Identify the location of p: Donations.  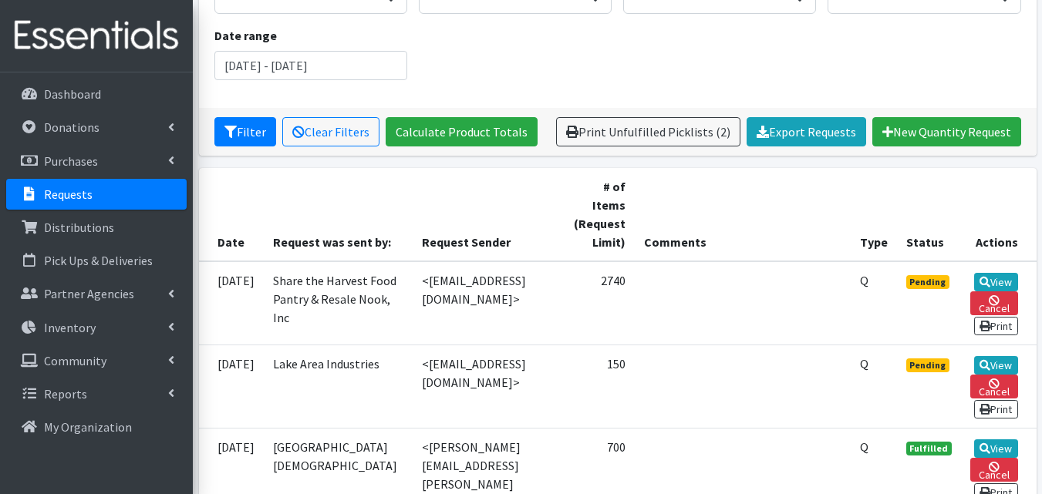
(72, 127).